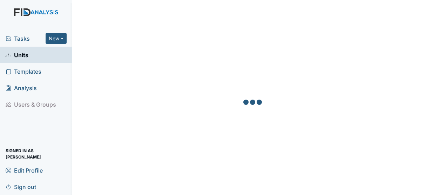  I want to click on span: Templates, so click(24, 71).